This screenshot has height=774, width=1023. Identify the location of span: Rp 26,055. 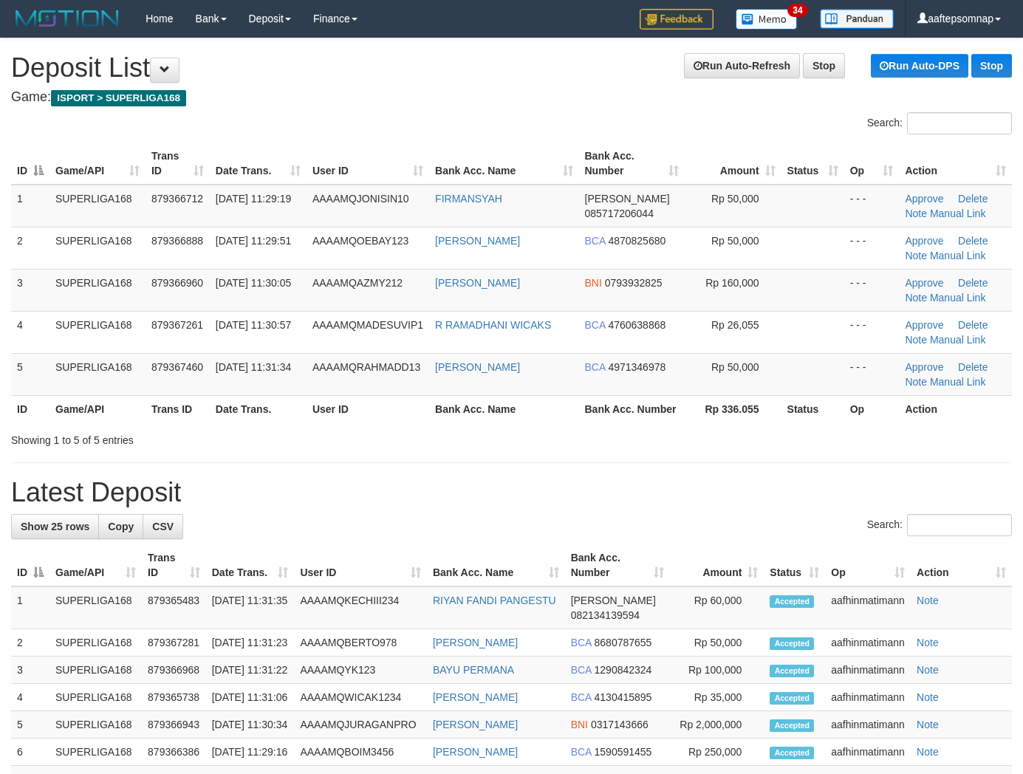
(735, 325).